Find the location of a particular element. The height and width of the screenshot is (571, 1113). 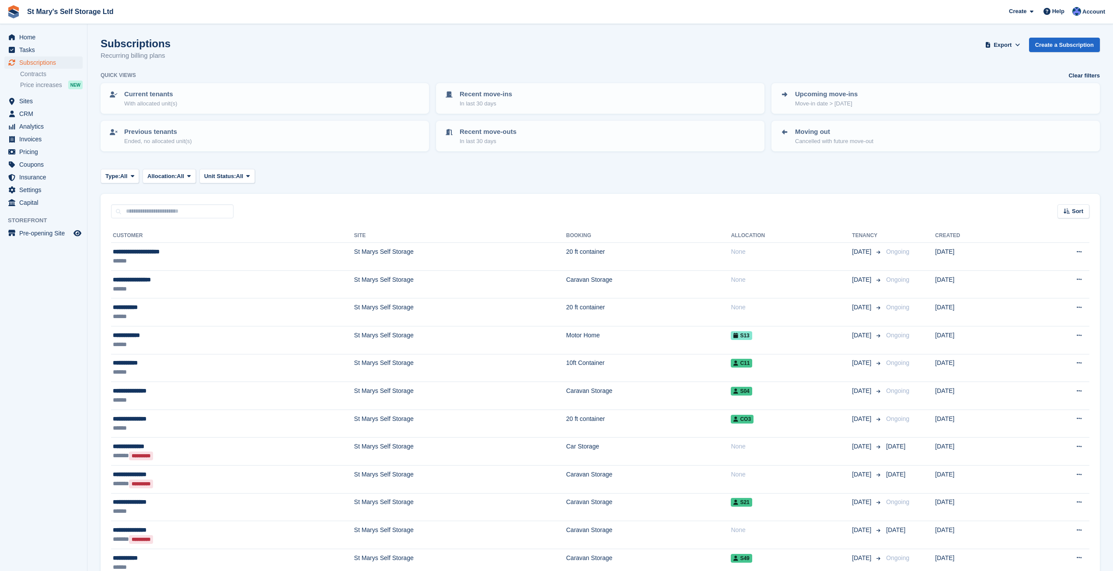

span: S13 is located at coordinates (742, 336).